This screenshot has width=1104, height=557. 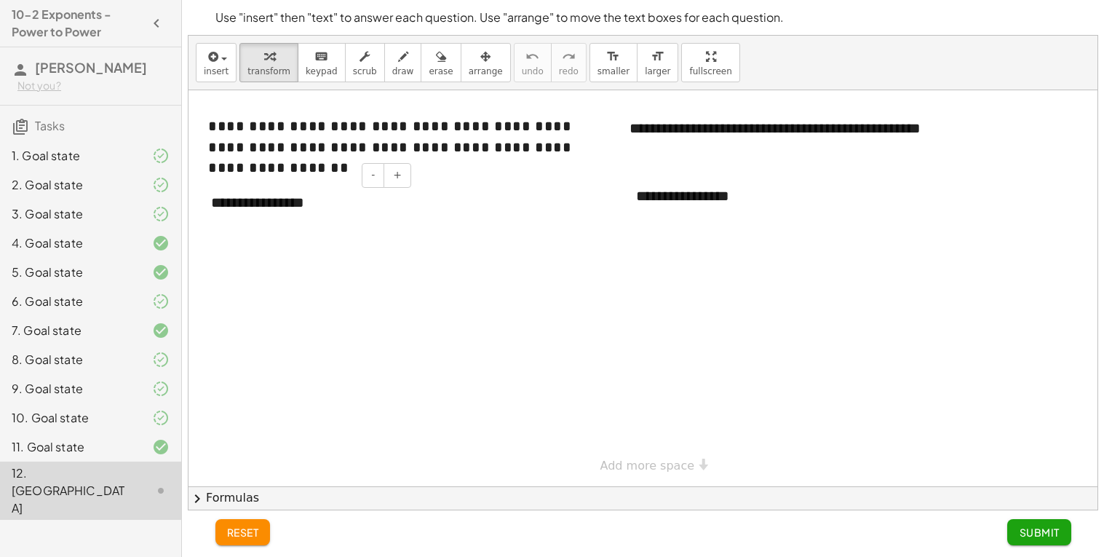 I want to click on span: transform, so click(x=268, y=71).